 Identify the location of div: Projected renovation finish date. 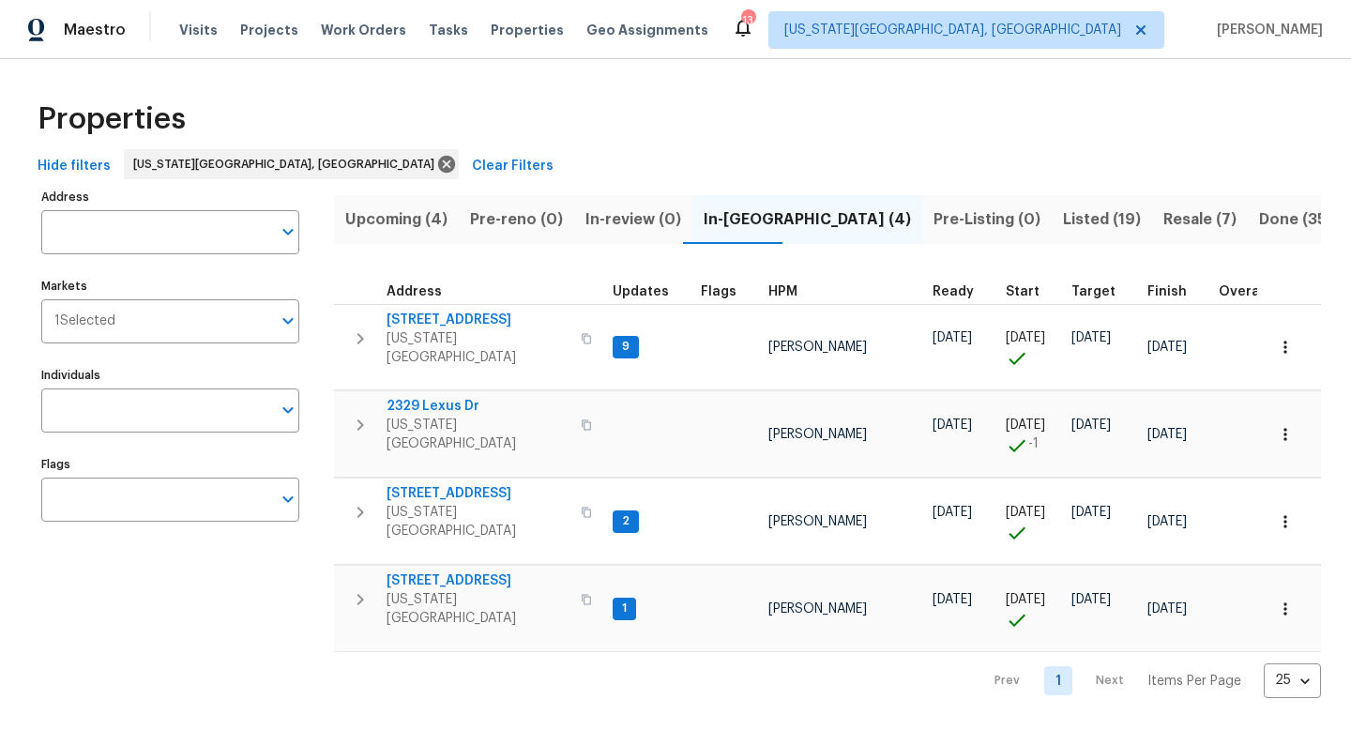
(1176, 292).